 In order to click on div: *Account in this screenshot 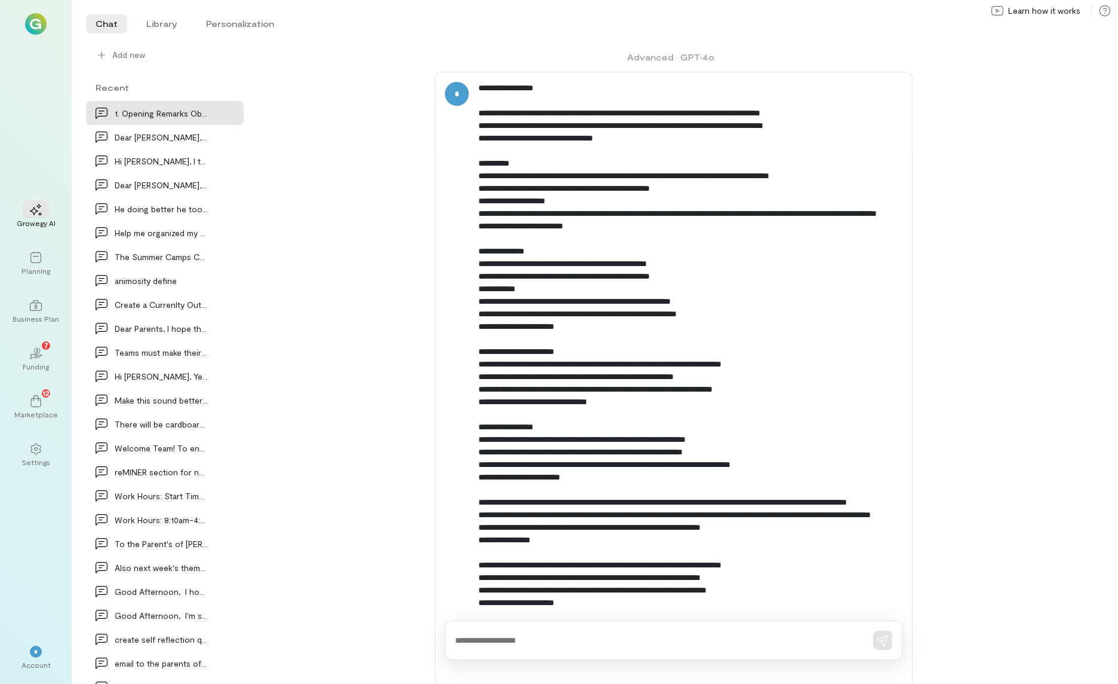, I will do `click(36, 657)`.